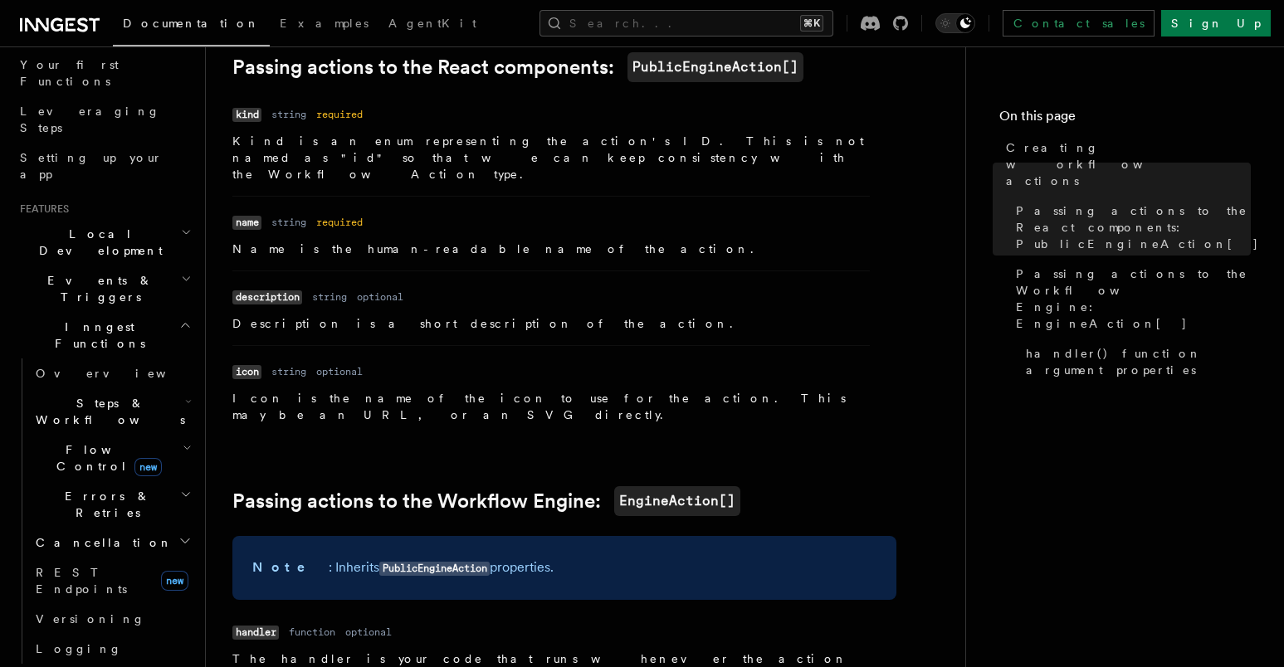 The width and height of the screenshot is (1284, 667). Describe the element at coordinates (104, 166) in the screenshot. I see `a: Setting up your app` at that location.